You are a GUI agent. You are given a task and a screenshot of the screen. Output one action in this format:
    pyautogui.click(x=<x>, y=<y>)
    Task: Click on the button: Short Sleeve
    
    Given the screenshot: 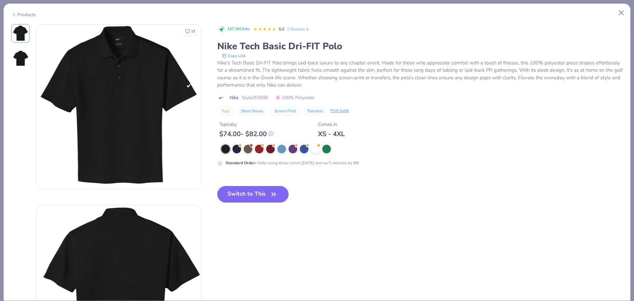 What is the action you would take?
    pyautogui.click(x=252, y=111)
    